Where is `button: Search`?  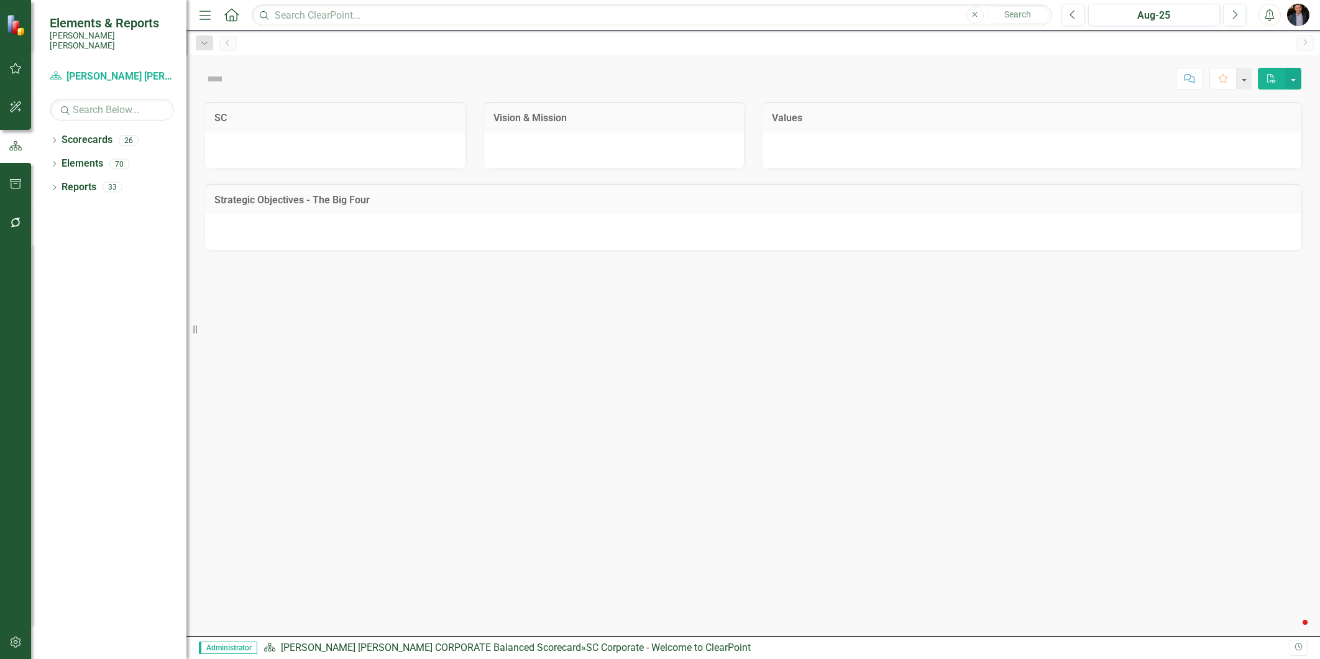
button: Search is located at coordinates (1018, 15).